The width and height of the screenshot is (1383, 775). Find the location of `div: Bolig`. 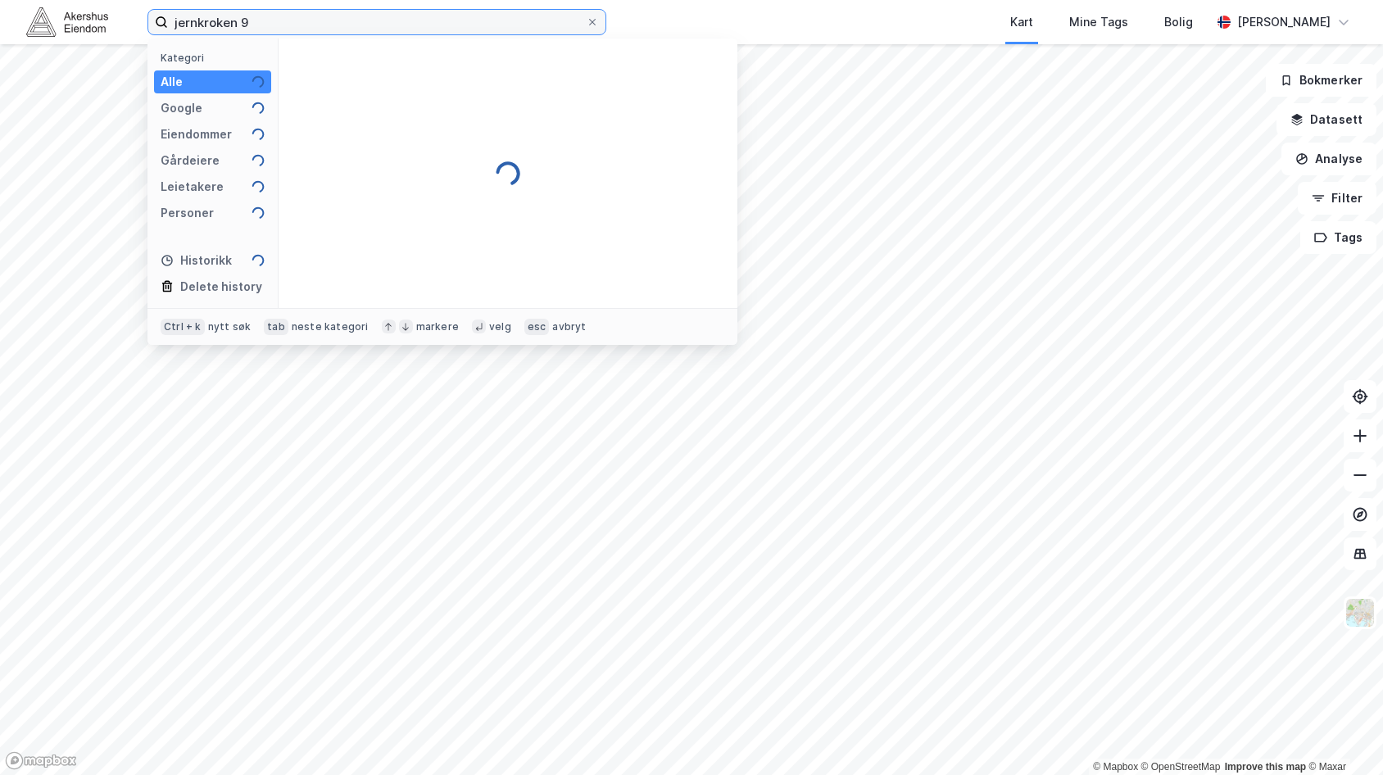

div: Bolig is located at coordinates (1178, 22).